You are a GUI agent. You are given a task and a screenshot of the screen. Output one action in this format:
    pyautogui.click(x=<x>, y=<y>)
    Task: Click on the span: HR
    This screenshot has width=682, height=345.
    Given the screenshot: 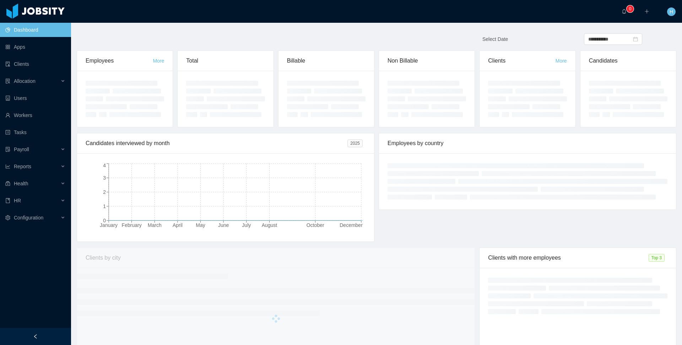 What is the action you would take?
    pyautogui.click(x=17, y=200)
    